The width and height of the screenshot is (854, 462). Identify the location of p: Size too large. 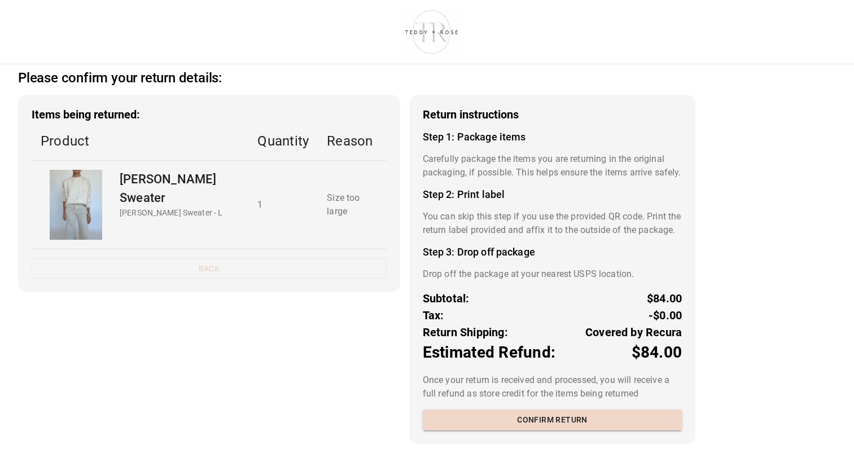
(352, 205).